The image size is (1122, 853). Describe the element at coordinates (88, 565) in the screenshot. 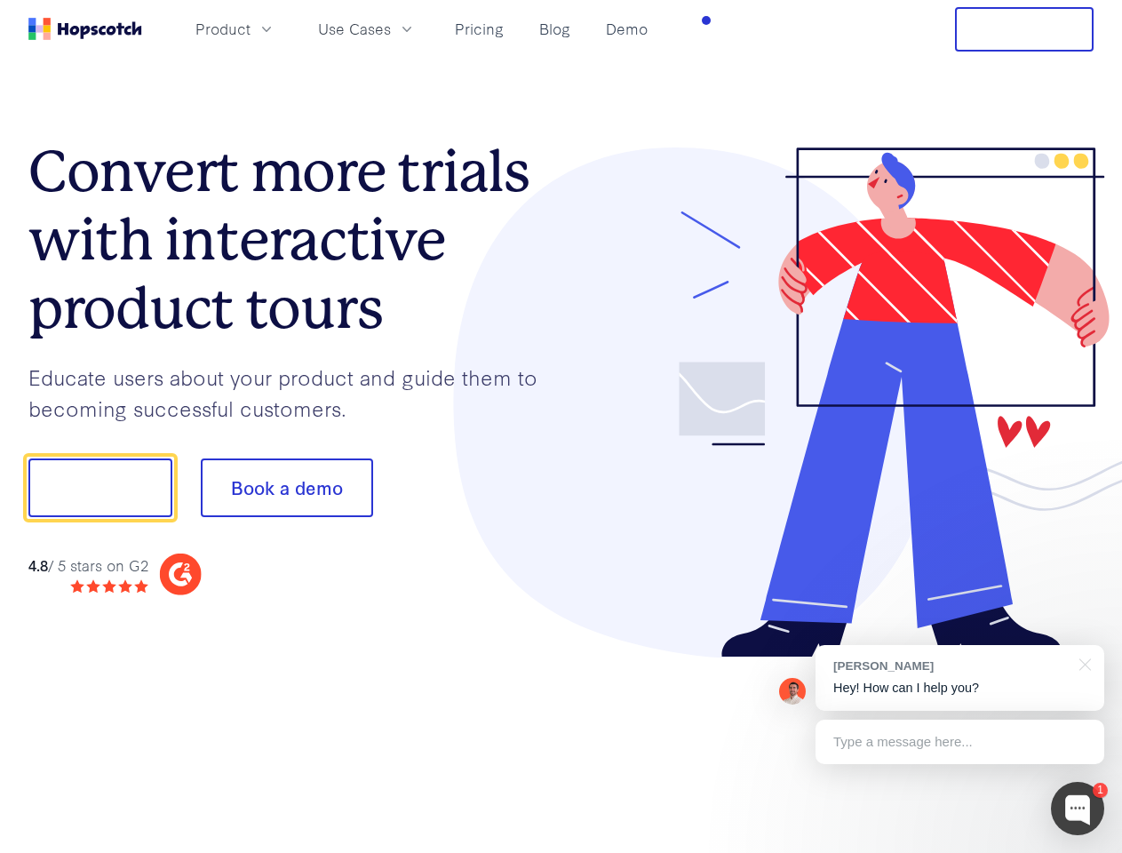

I see `div: / 5 stars on G2` at that location.